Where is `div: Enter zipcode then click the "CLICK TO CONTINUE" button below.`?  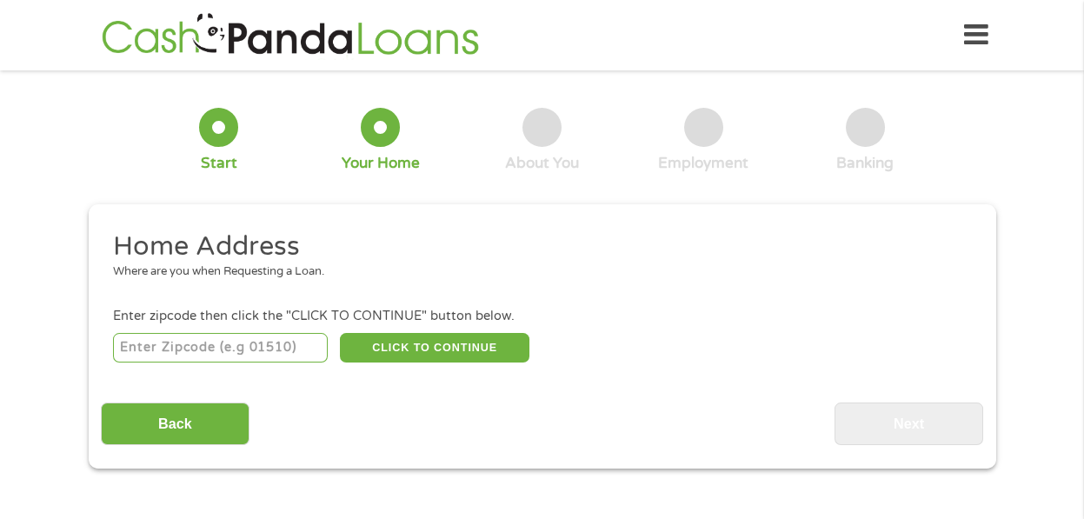
div: Enter zipcode then click the "CLICK TO CONTINUE" button below. is located at coordinates (542, 316).